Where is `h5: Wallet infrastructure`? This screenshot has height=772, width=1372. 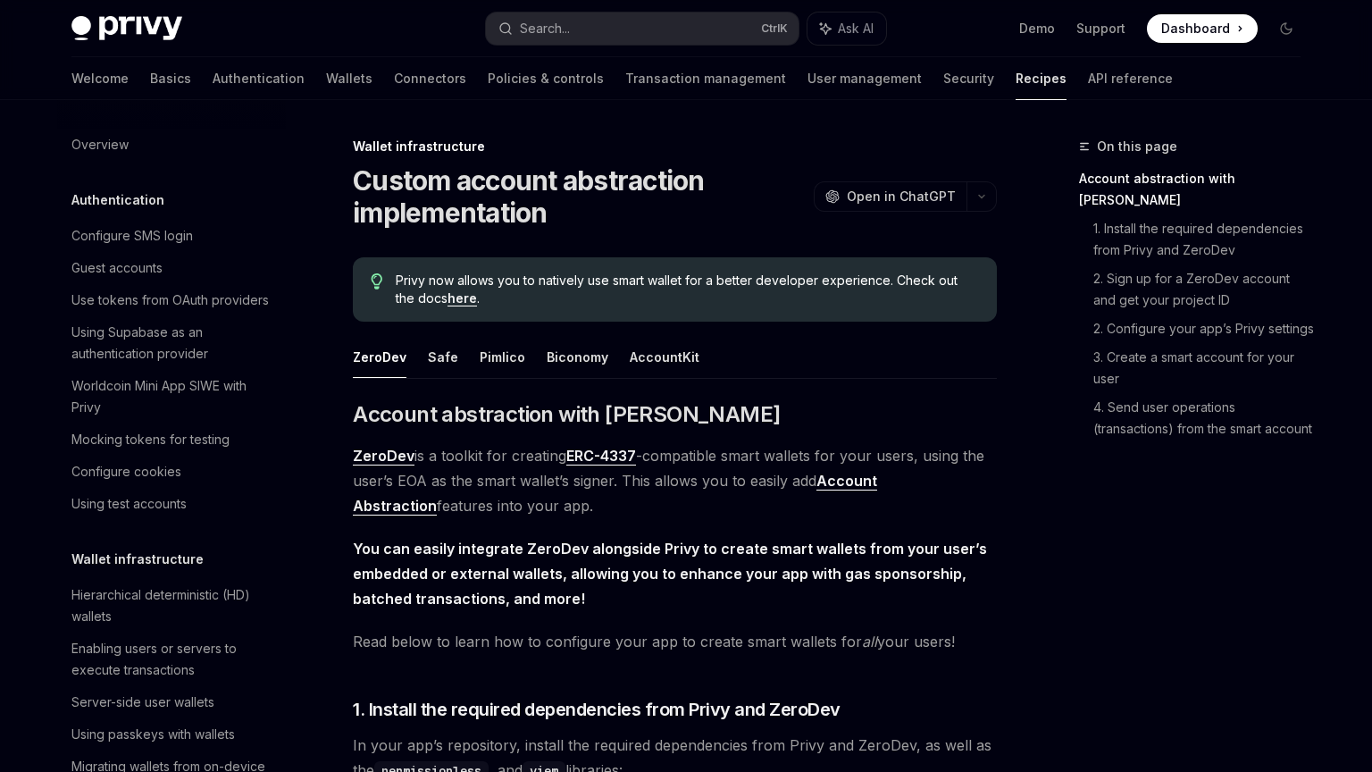 h5: Wallet infrastructure is located at coordinates (138, 559).